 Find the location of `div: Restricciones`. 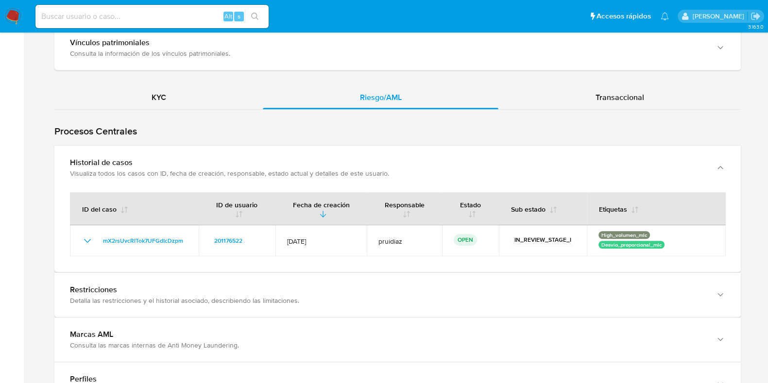

div: Restricciones is located at coordinates (388, 290).